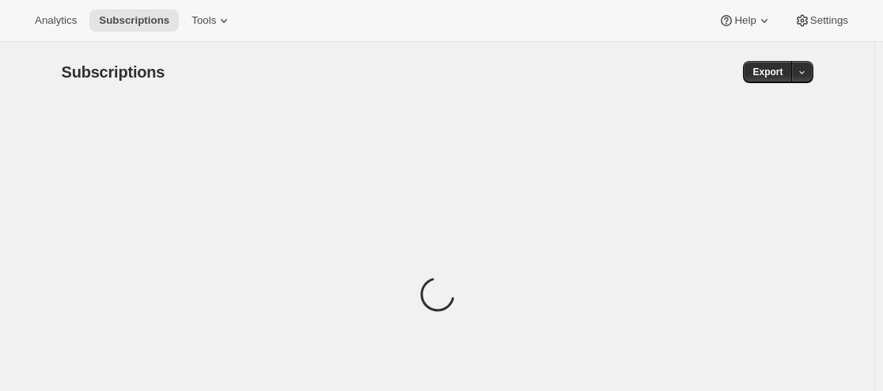 This screenshot has width=883, height=391. I want to click on button: Export, so click(767, 72).